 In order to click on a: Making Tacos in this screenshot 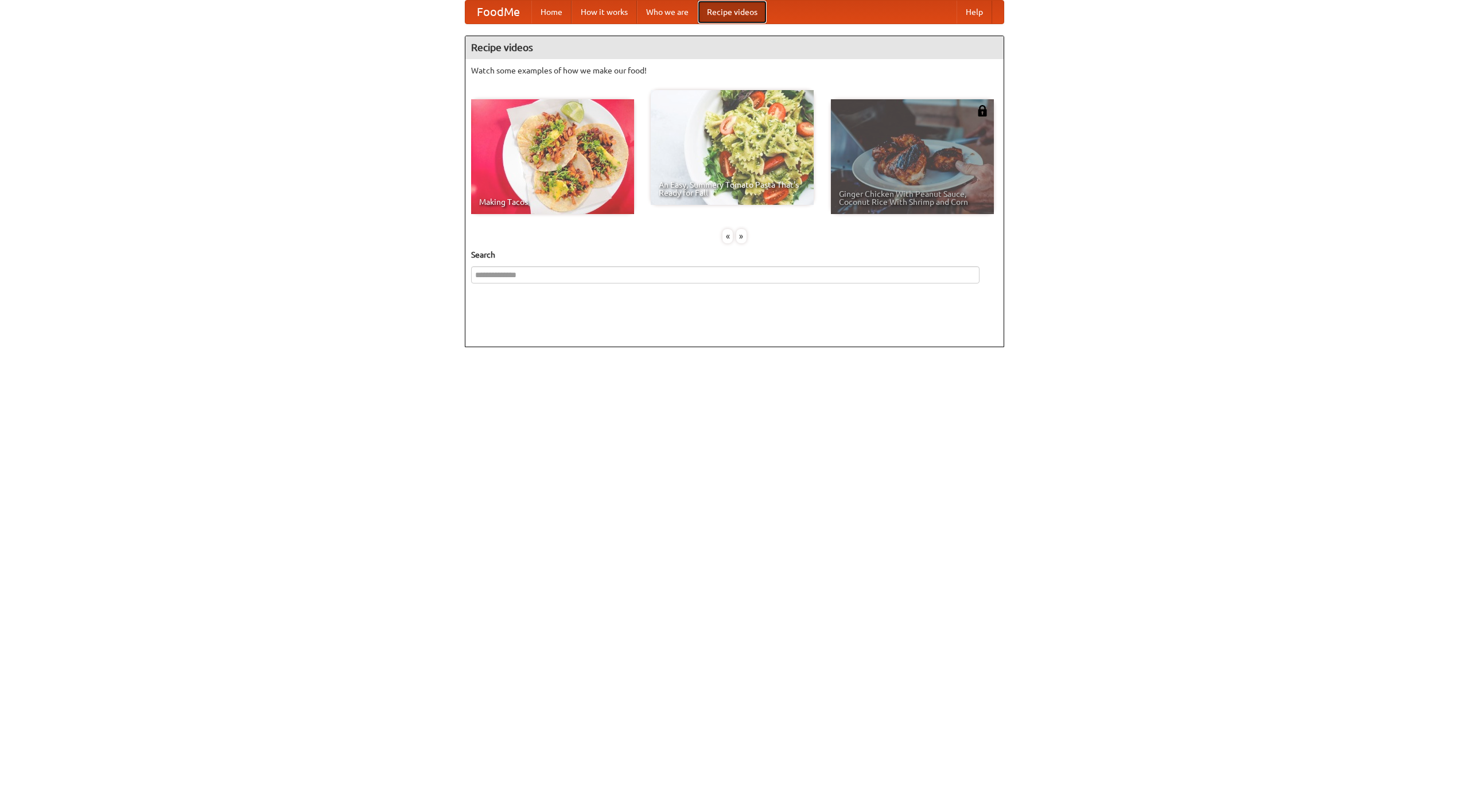, I will do `click(552, 157)`.